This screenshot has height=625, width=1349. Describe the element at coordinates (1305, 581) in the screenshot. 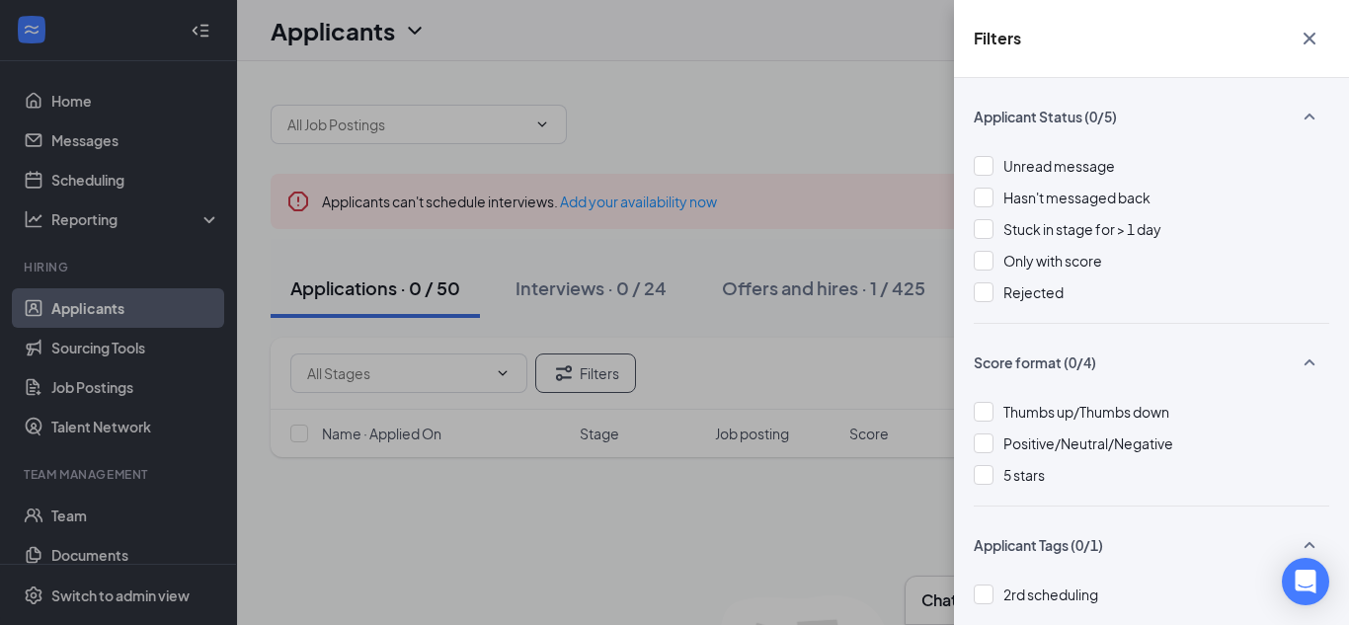

I see `div: Open Intercom Messenger` at that location.